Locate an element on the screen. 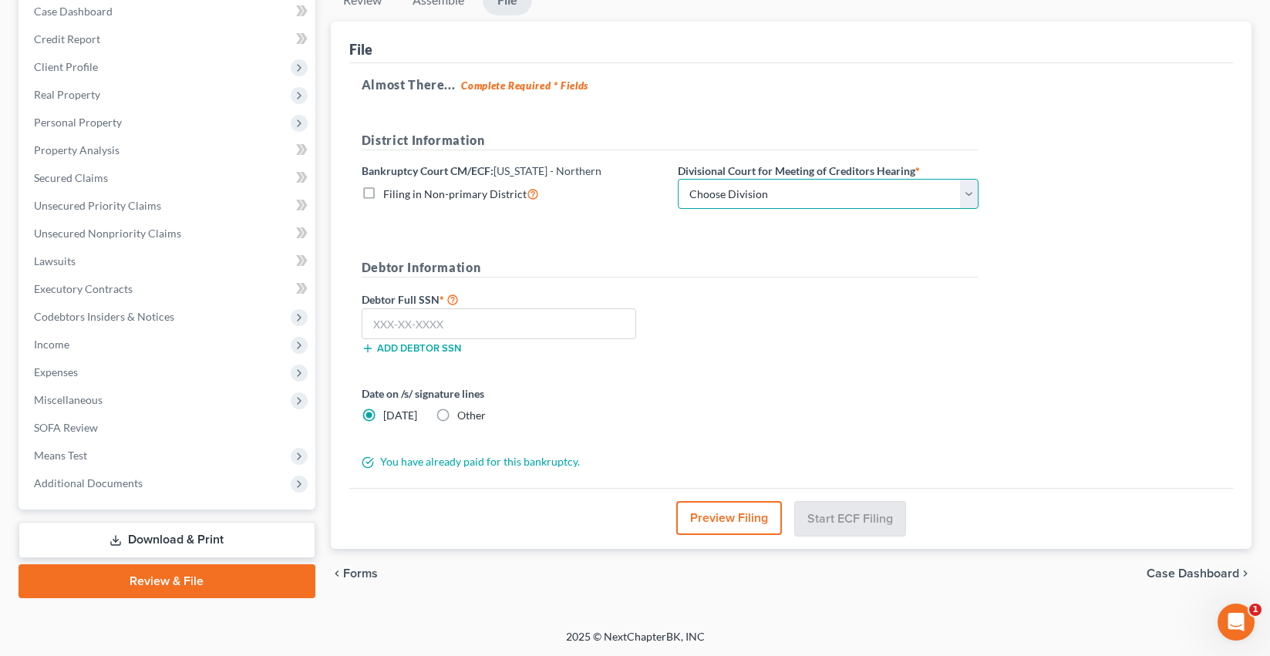  a: Download & Print is located at coordinates (167, 540).